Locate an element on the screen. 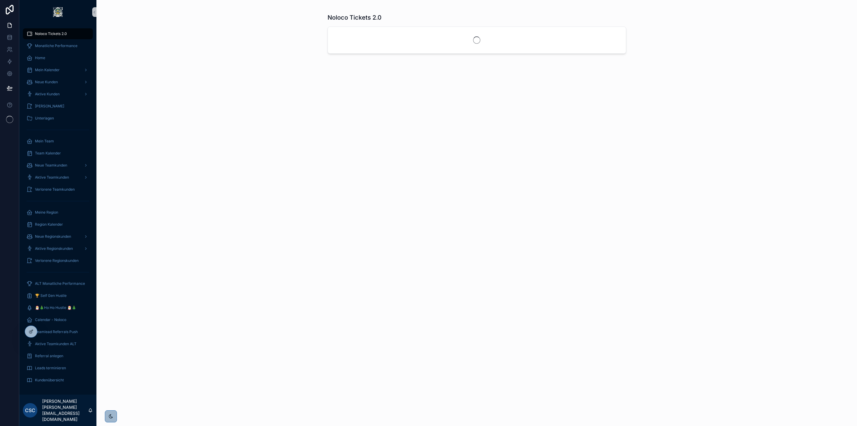 Image resolution: width=857 pixels, height=426 pixels. span: Neue Teamkunden is located at coordinates (51, 165).